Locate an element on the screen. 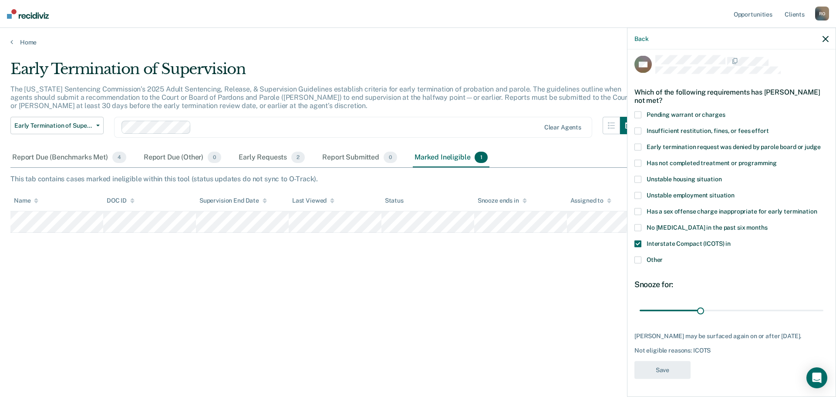 This screenshot has height=397, width=836. div: Supervision End Date is located at coordinates (233, 200).